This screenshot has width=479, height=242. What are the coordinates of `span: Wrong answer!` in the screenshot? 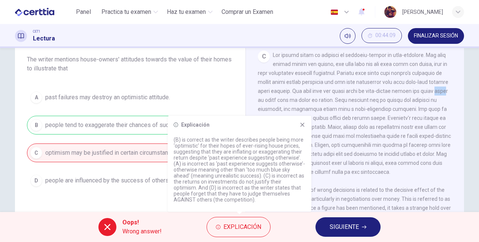 It's located at (142, 231).